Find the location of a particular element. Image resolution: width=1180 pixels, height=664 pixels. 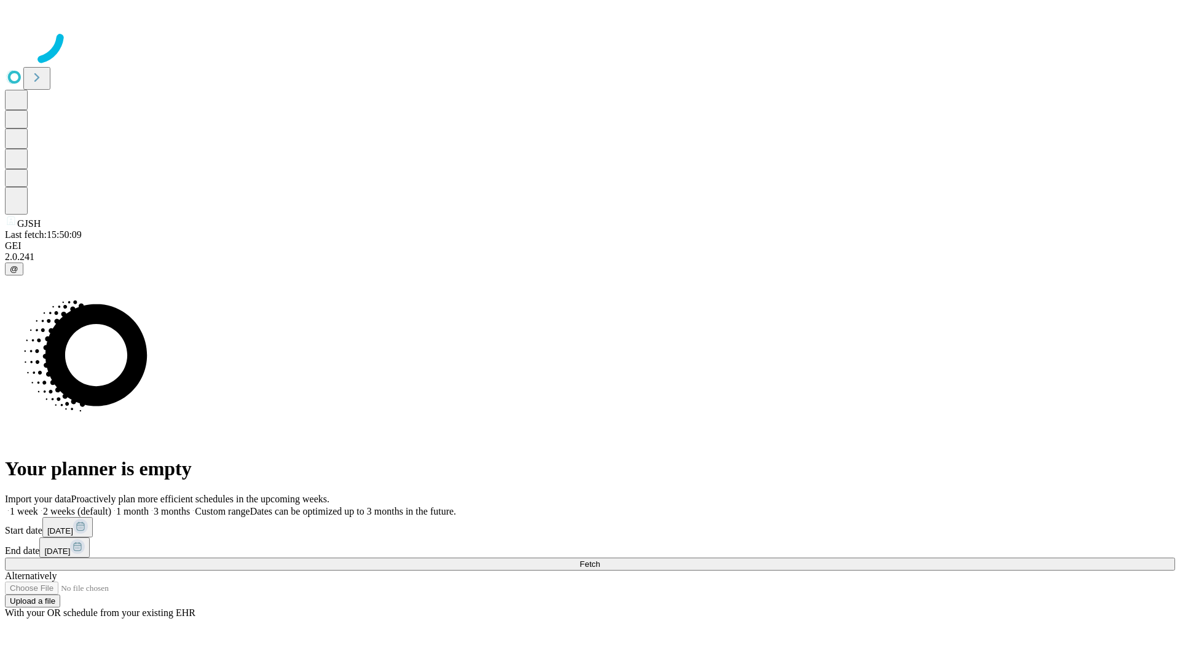

span: 1 week is located at coordinates (24, 511).